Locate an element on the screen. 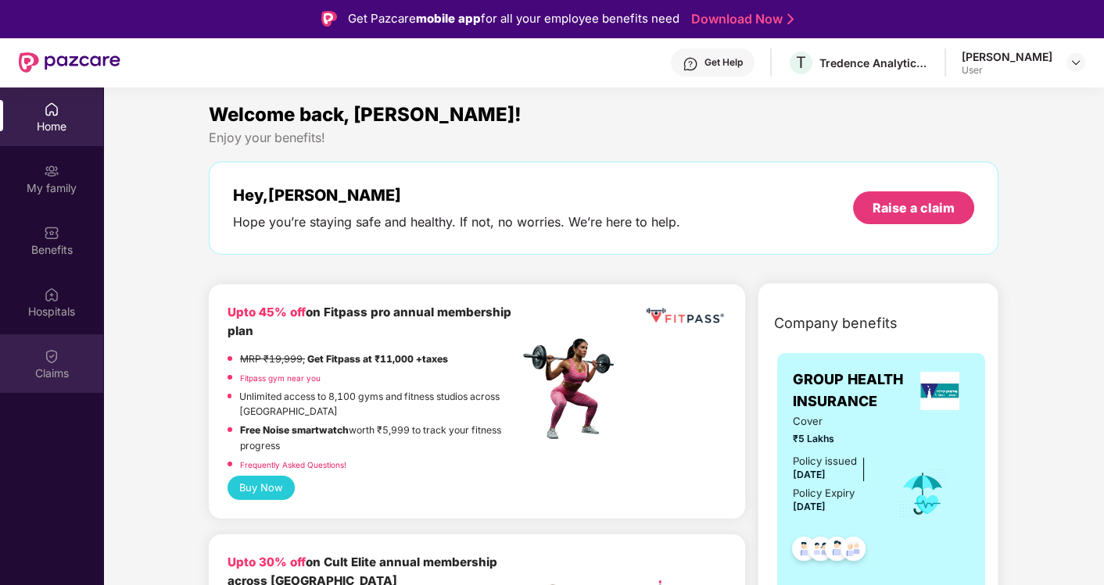  a: Download Now is located at coordinates (739, 19).